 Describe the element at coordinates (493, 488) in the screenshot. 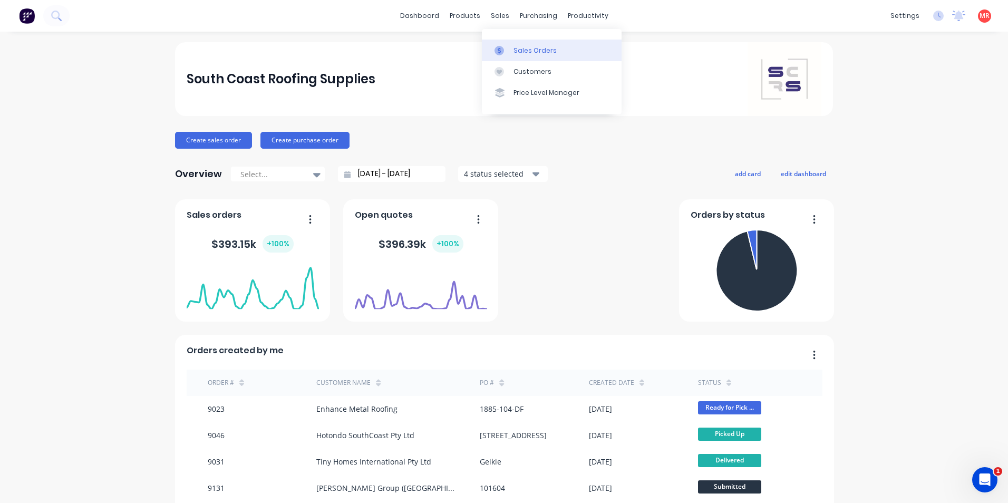

I see `div: 101604` at that location.